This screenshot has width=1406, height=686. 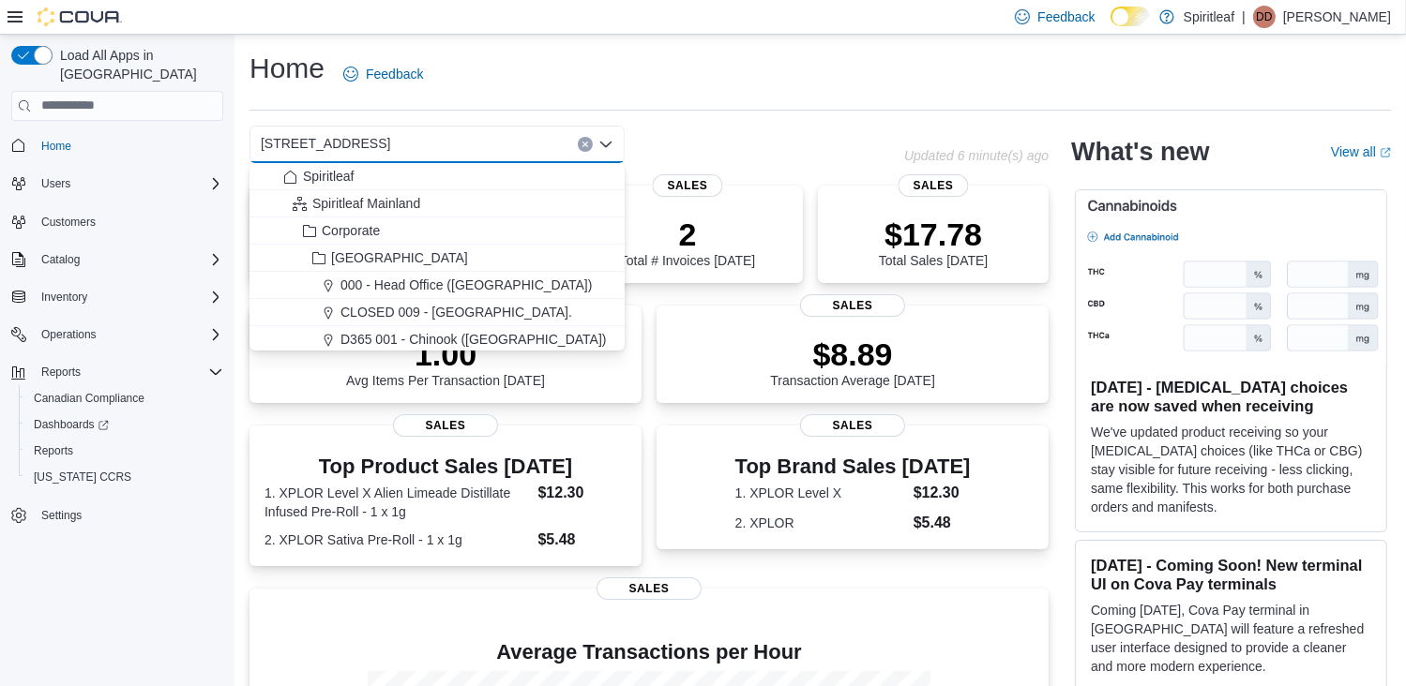 What do you see at coordinates (117, 145) in the screenshot?
I see `button: Home` at bounding box center [117, 145].